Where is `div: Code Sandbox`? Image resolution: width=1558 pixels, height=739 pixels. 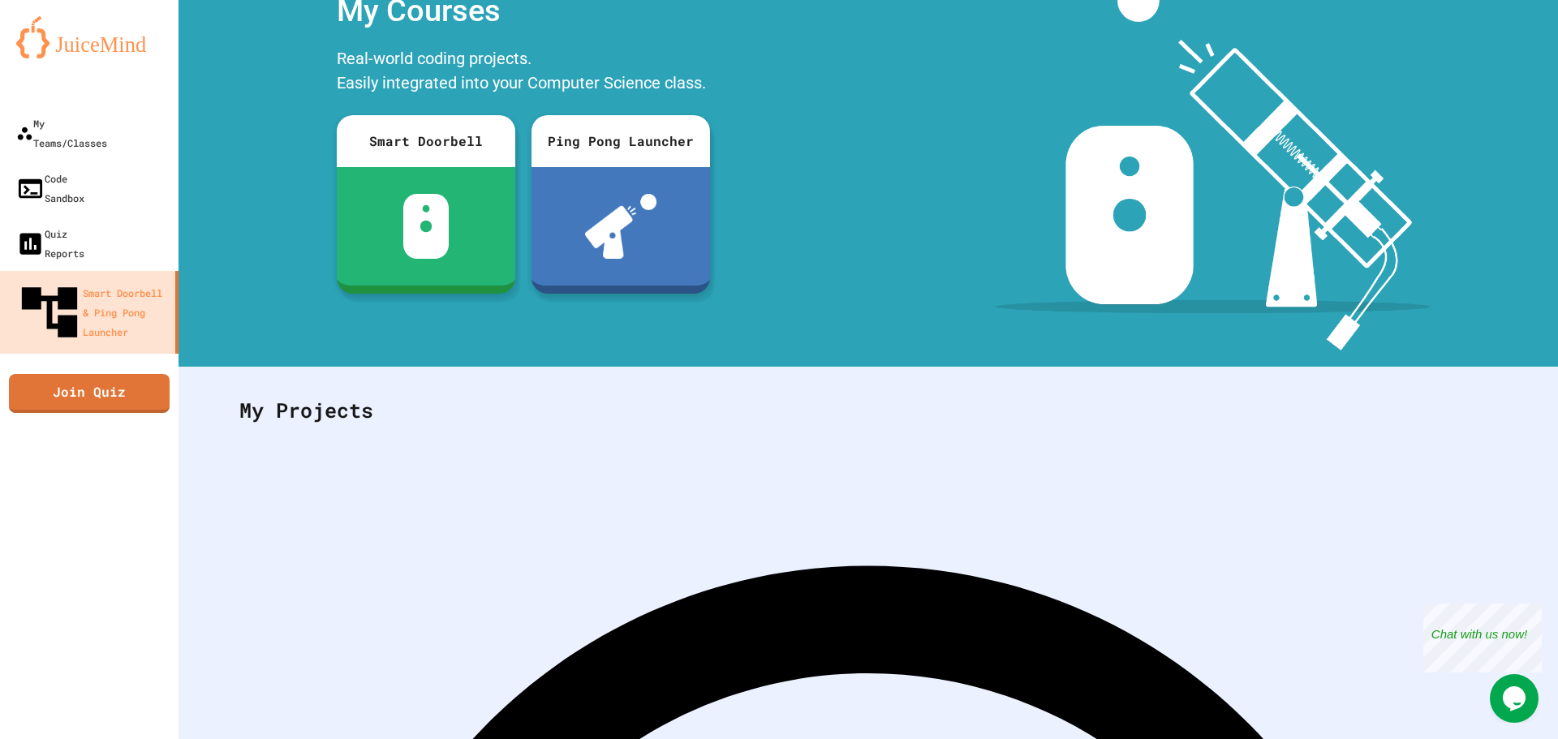 div: Code Sandbox is located at coordinates (50, 188).